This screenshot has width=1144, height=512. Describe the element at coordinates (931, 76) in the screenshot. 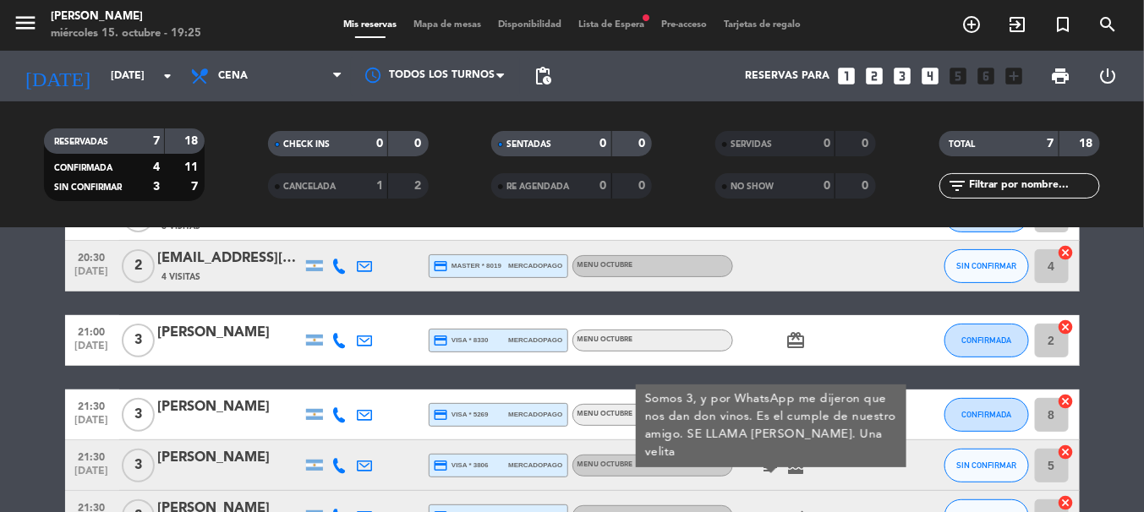

I see `i: looks_4` at that location.